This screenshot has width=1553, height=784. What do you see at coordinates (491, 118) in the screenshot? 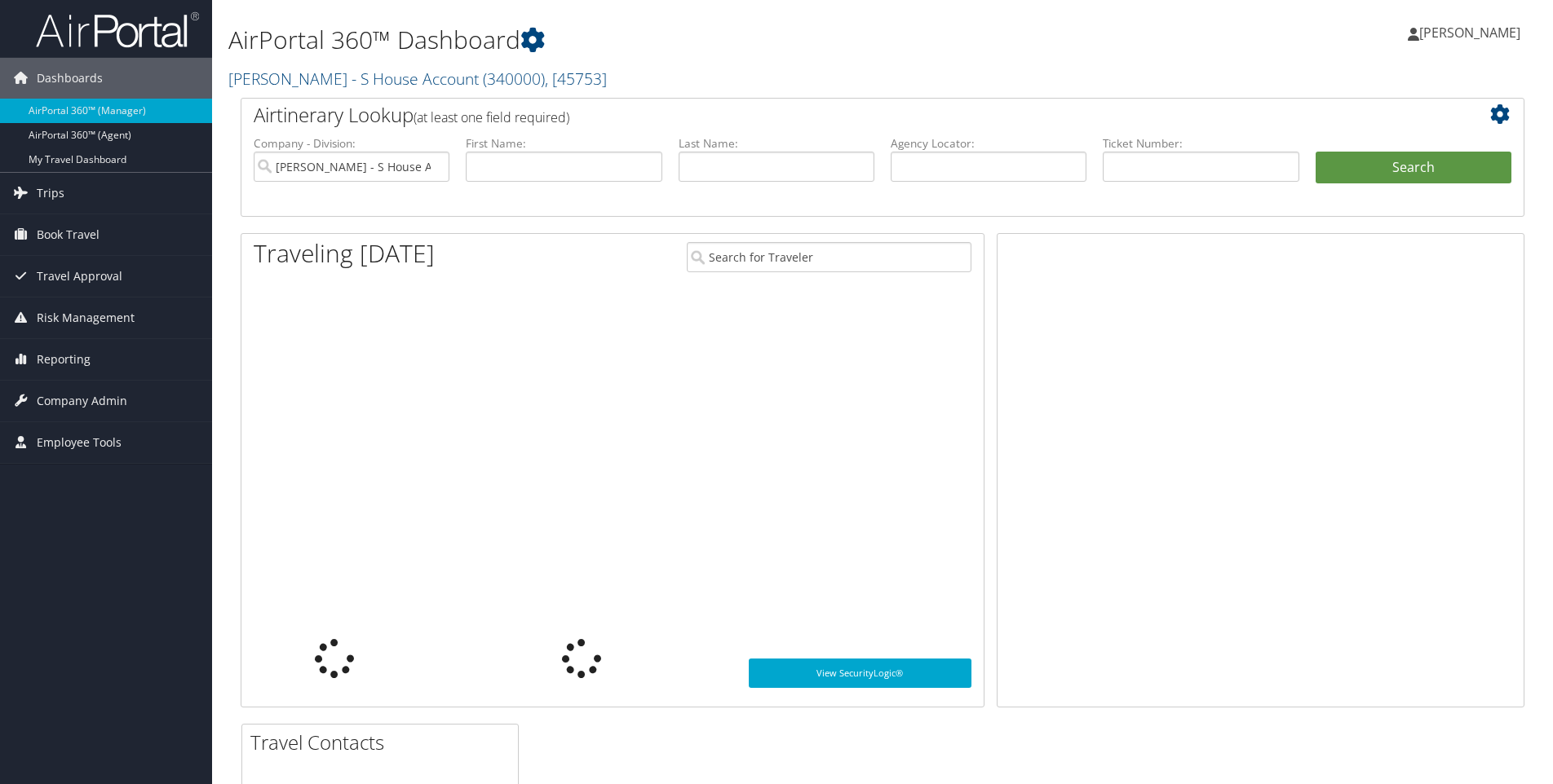
I see `span: (at least one field required)` at bounding box center [491, 118].